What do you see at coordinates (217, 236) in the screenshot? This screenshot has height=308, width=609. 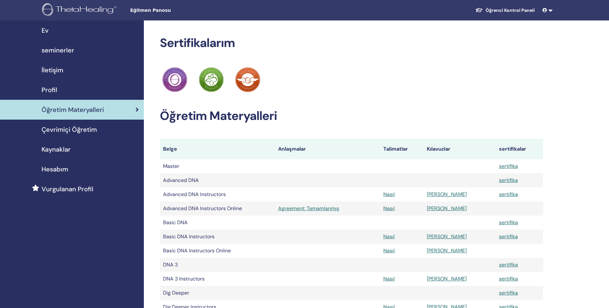 I see `td: Basic DNA Instructors` at bounding box center [217, 236].